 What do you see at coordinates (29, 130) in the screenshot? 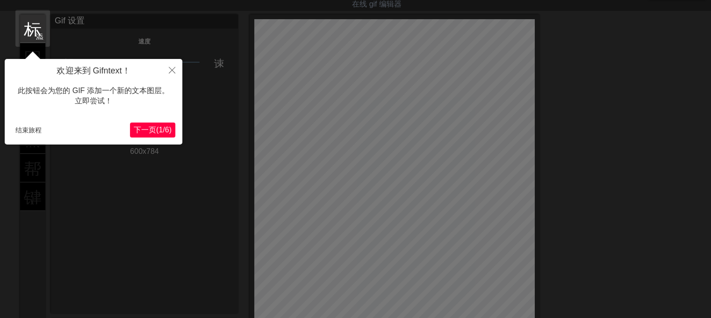
I see `button: 结束旅程` at bounding box center [29, 130].